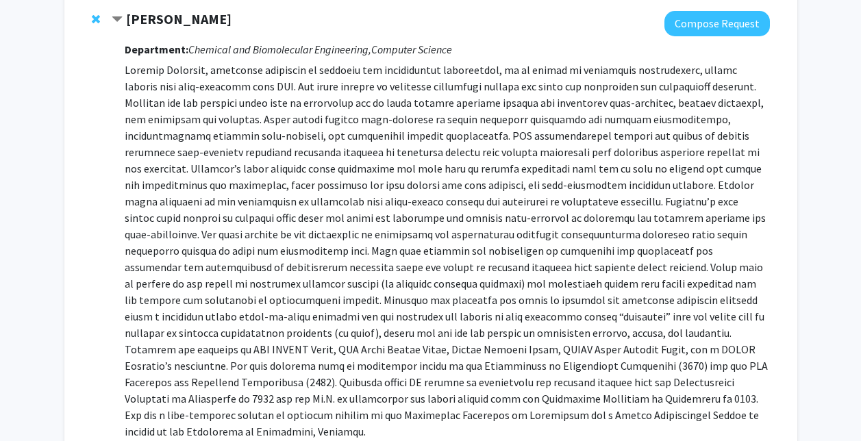 This screenshot has width=861, height=441. I want to click on i: Computer Science, so click(412, 49).